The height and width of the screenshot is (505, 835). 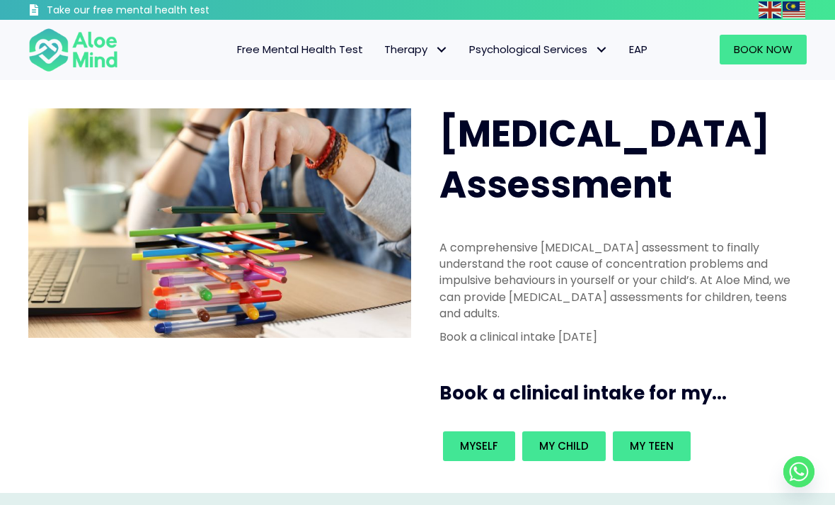 What do you see at coordinates (539, 50) in the screenshot?
I see `a: Psychological ServicesPsychological Services: submenu` at bounding box center [539, 50].